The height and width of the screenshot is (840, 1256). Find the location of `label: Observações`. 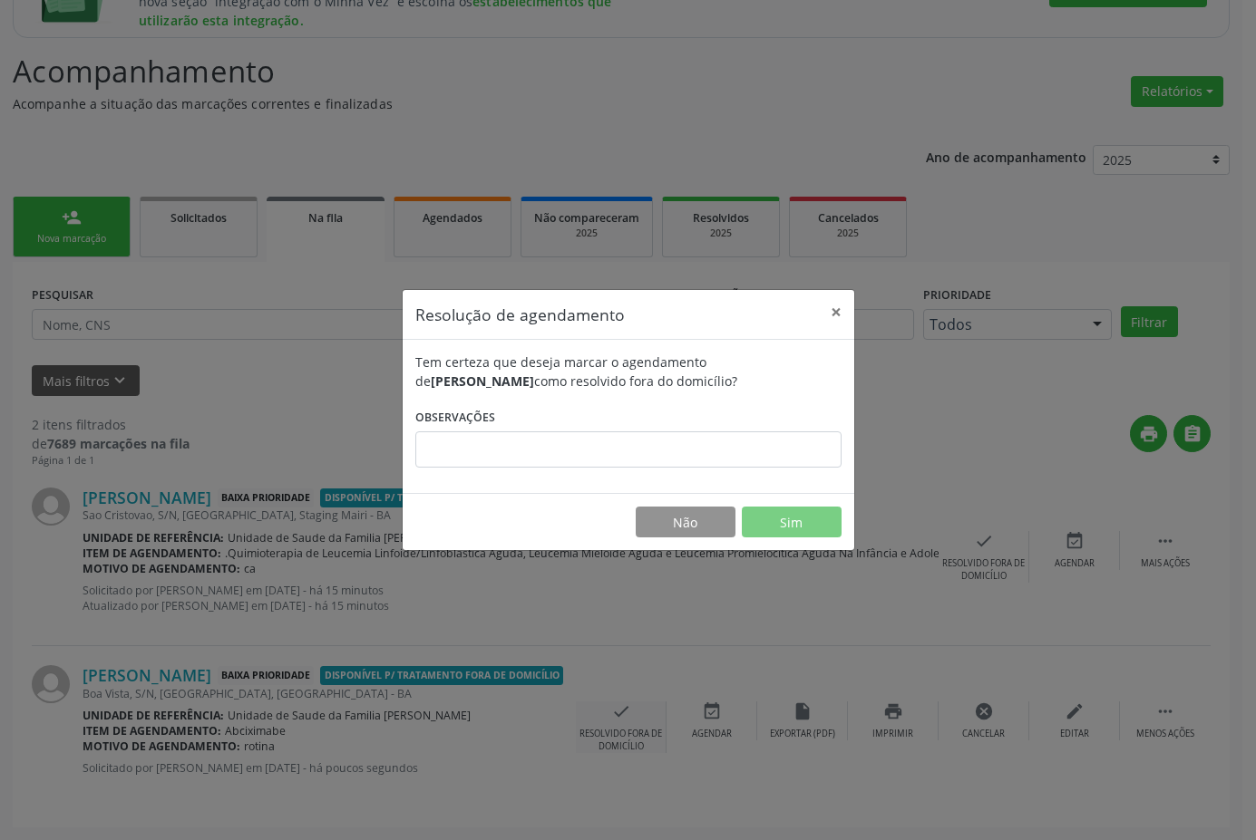

label: Observações is located at coordinates (455, 417).